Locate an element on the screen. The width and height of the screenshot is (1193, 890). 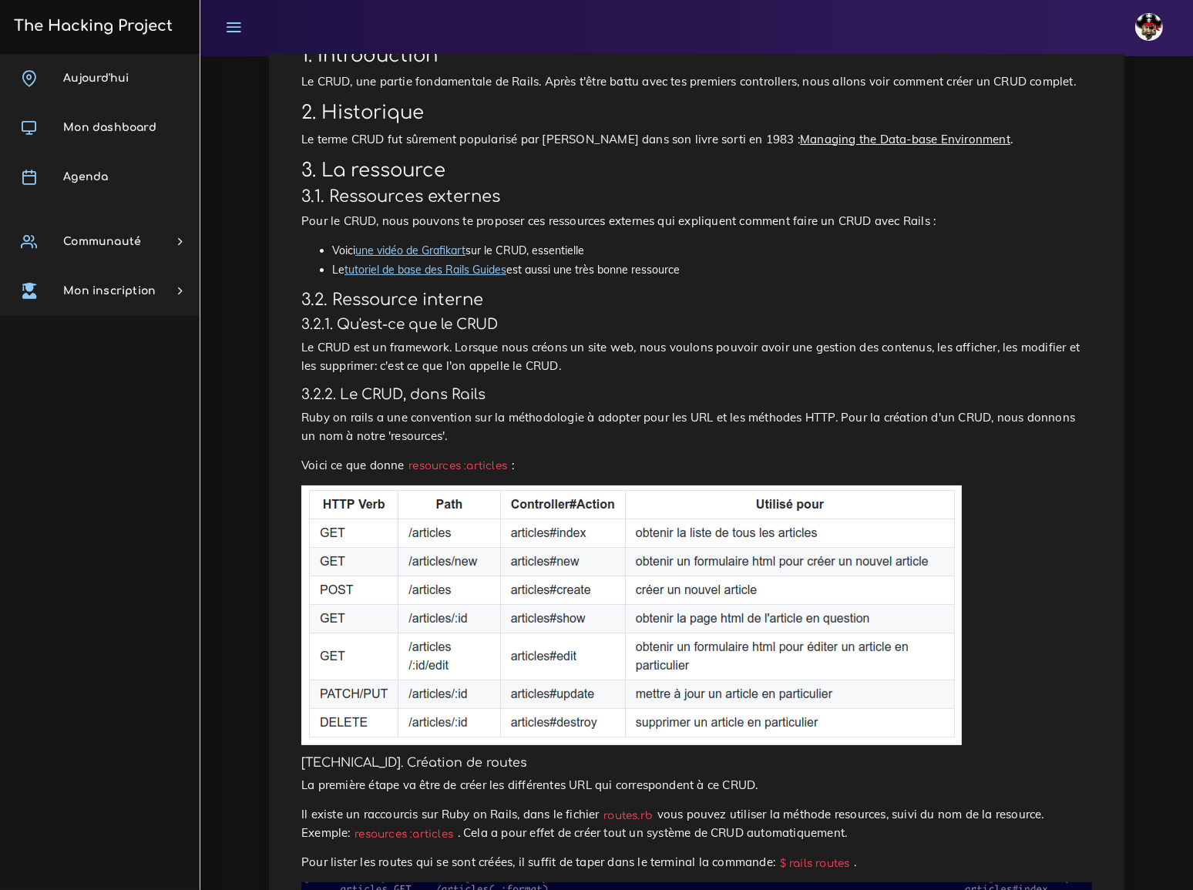
h2: 1. Introduction is located at coordinates (697, 55).